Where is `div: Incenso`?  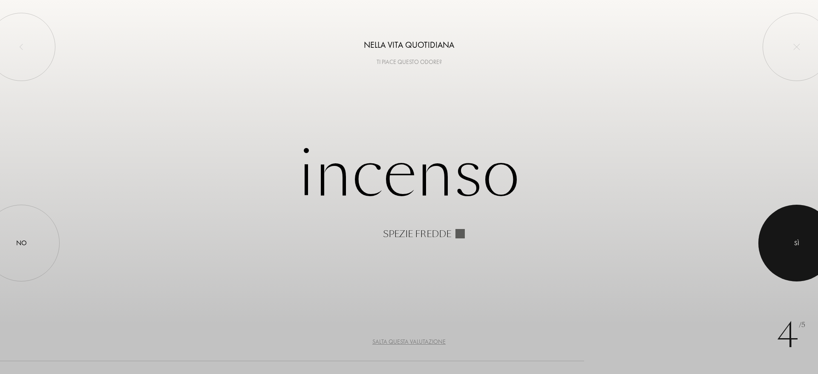
div: Incenso is located at coordinates (409, 187).